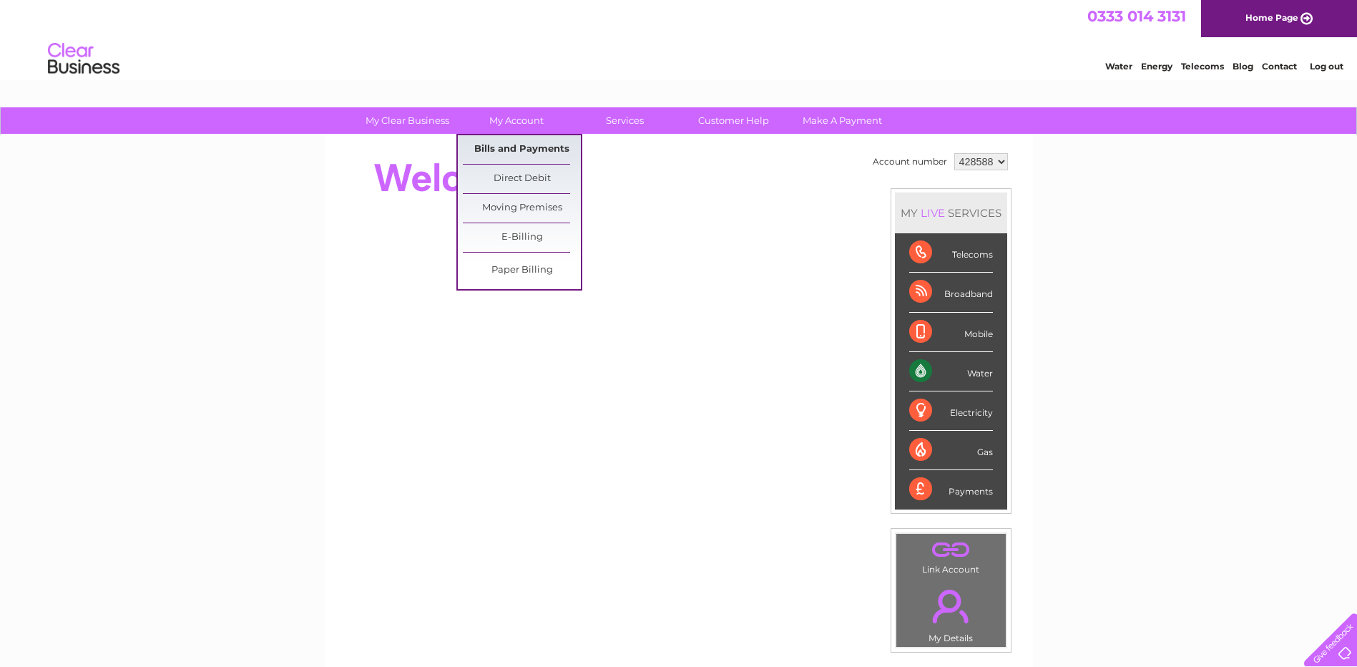 The height and width of the screenshot is (667, 1357). What do you see at coordinates (84, 59) in the screenshot?
I see `img: logo.png` at bounding box center [84, 59].